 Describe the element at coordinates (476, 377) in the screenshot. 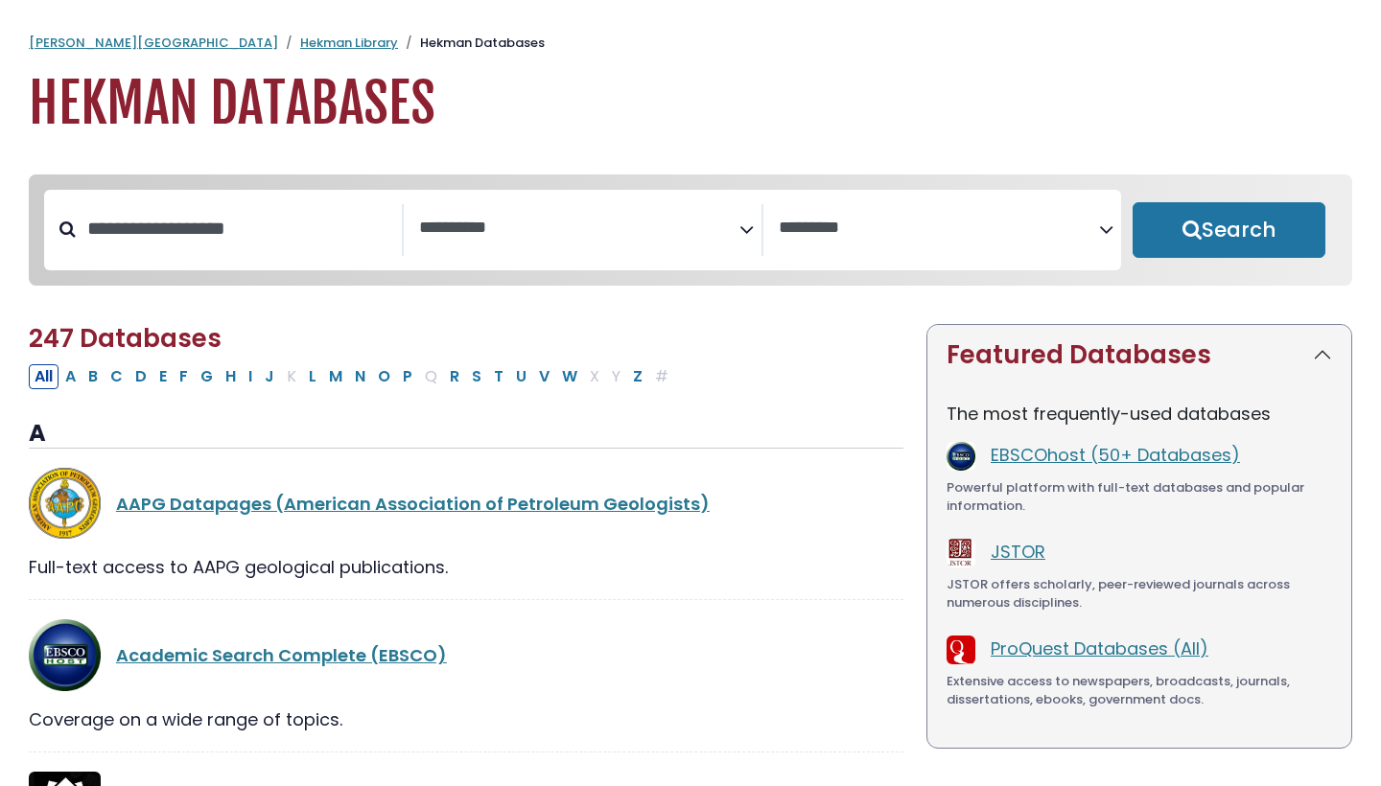

I see `button: Filter Results S` at that location.